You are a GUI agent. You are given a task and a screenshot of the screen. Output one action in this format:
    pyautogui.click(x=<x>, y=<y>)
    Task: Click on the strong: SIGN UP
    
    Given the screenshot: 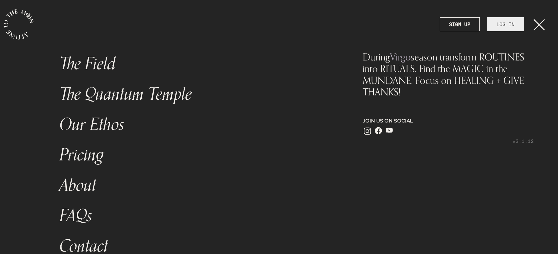 What is the action you would take?
    pyautogui.click(x=460, y=24)
    